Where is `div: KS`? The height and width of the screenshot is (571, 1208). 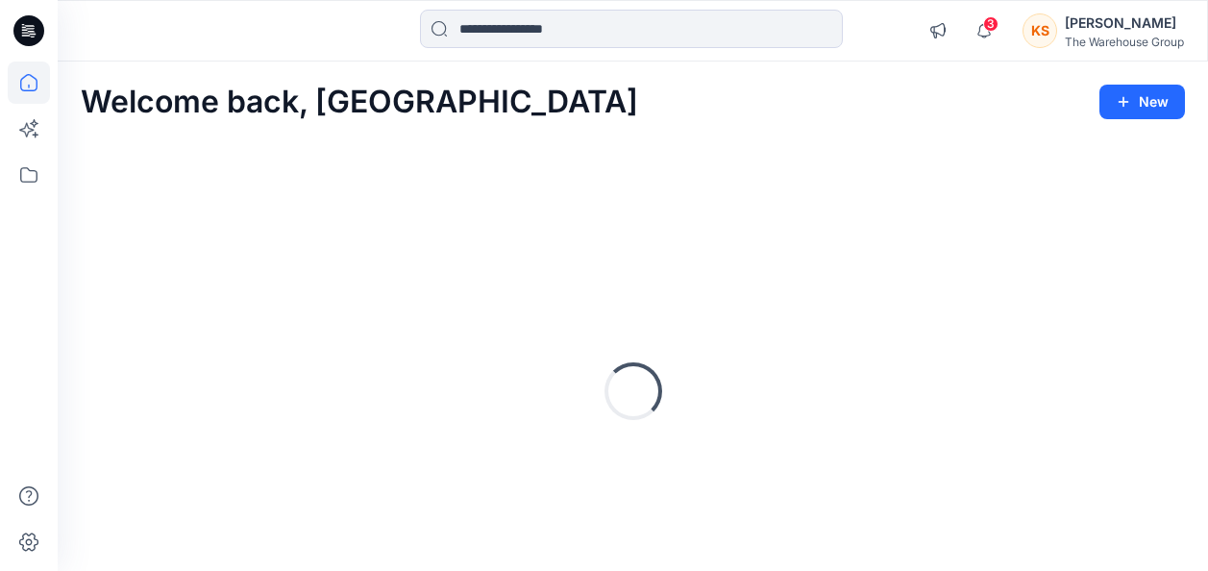 div: KS is located at coordinates (1040, 31).